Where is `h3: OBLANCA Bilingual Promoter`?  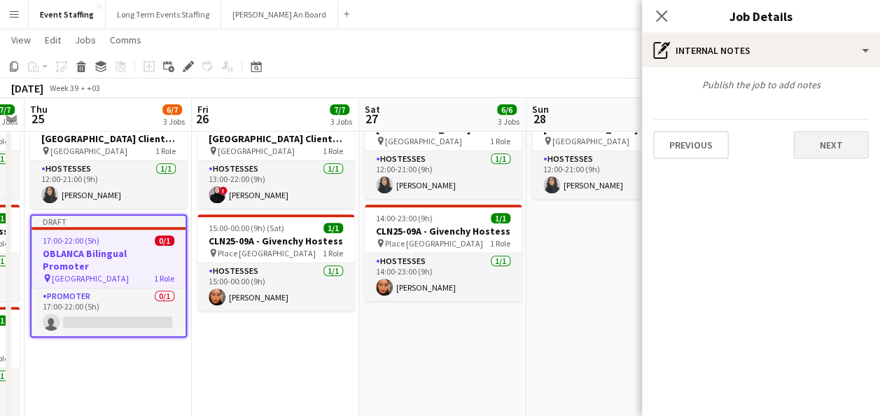
h3: OBLANCA Bilingual Promoter is located at coordinates (109, 260).